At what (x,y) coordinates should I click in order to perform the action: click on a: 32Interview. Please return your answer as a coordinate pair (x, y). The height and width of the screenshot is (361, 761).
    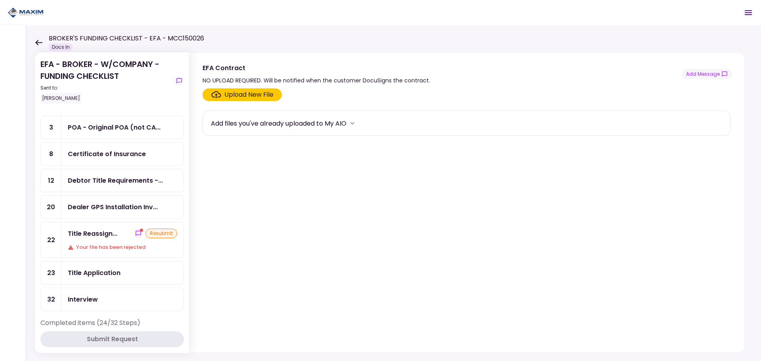
    Looking at the image, I should click on (112, 299).